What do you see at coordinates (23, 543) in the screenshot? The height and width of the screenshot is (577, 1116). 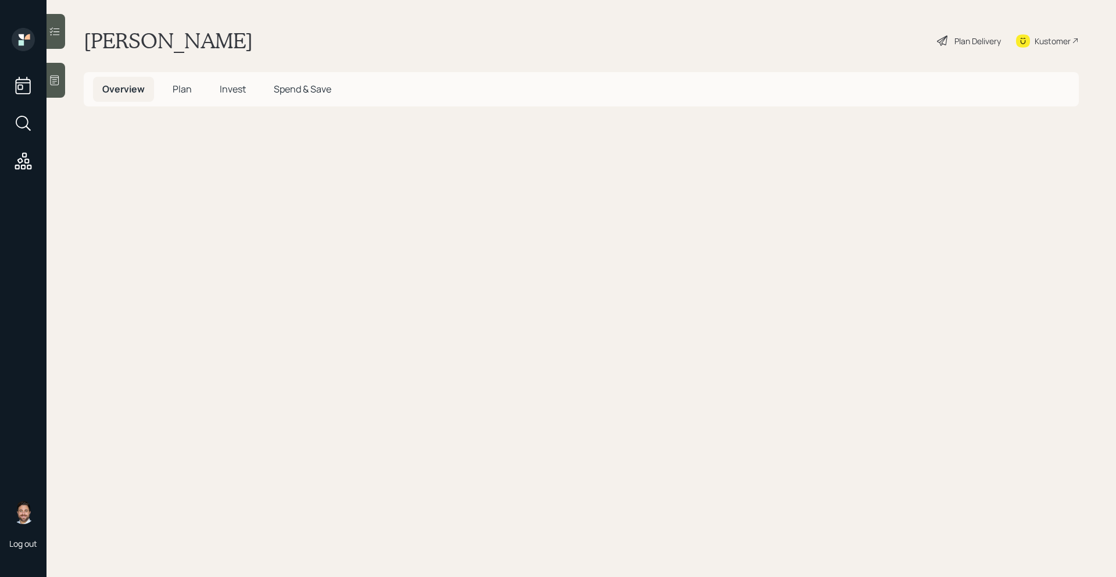 I see `div: Log out` at bounding box center [23, 543].